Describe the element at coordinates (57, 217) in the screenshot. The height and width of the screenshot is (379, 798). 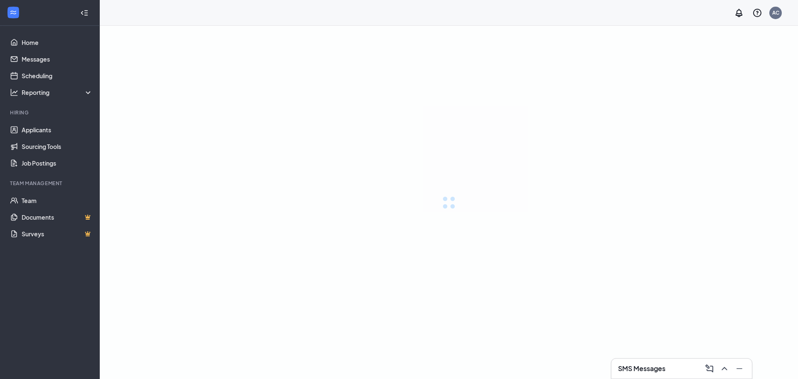
I see `a: DocumentsCrown` at that location.